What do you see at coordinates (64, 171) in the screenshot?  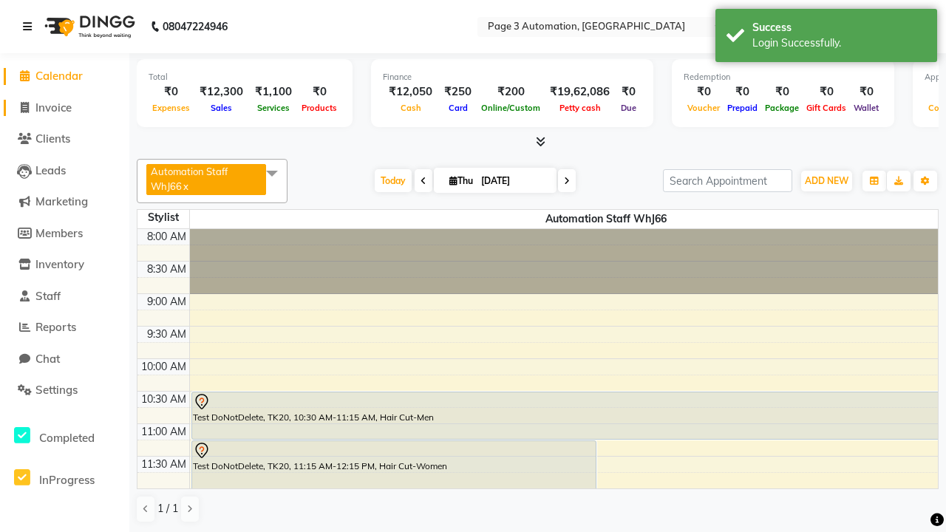 I see `a: Leads` at bounding box center [64, 171].